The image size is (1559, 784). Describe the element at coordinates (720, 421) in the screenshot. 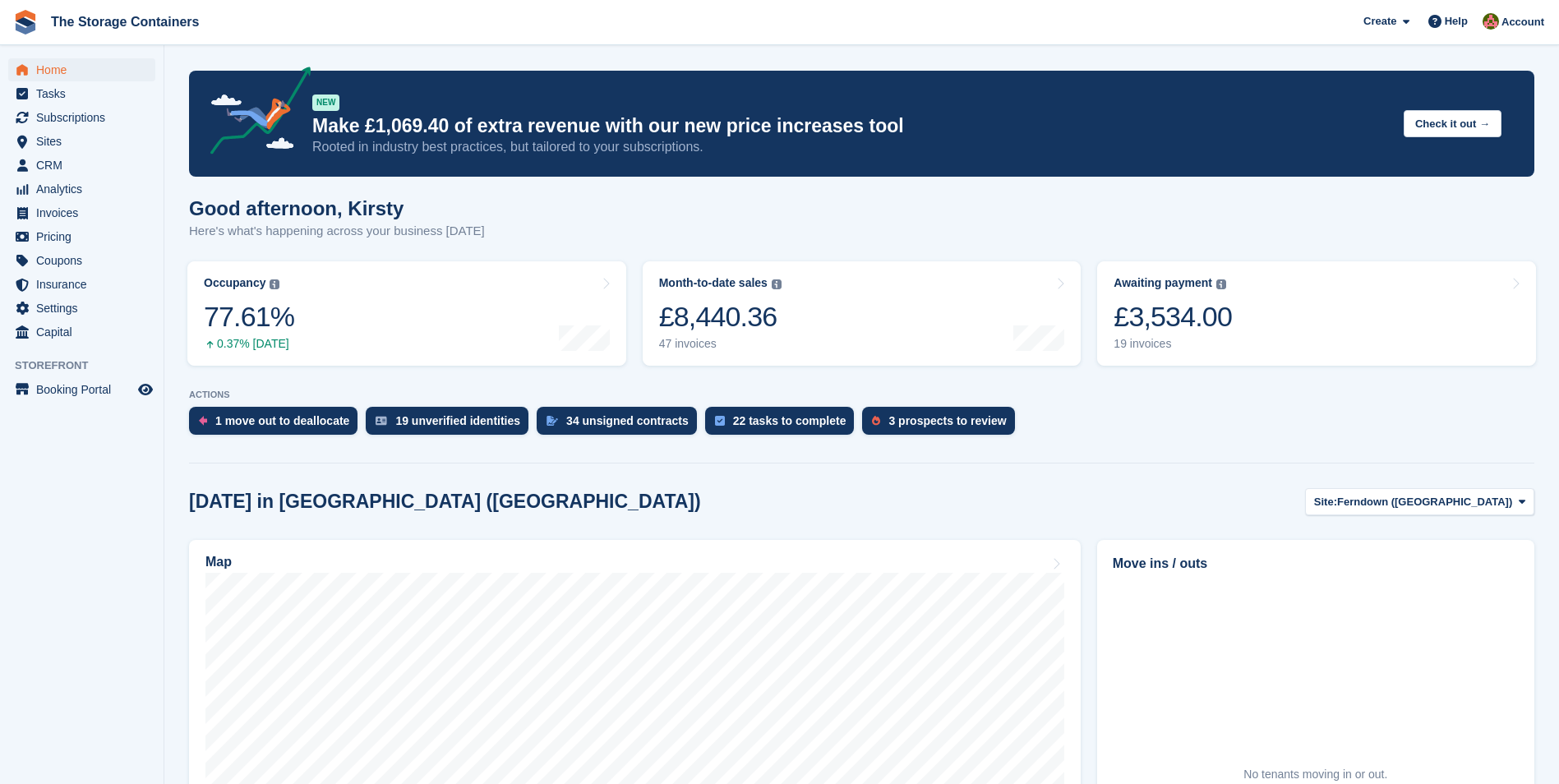

I see `img: task-75834270c22a3079a89374b754ae025e5fb1db73e45f91037f5363f120a921f8.svg` at that location.